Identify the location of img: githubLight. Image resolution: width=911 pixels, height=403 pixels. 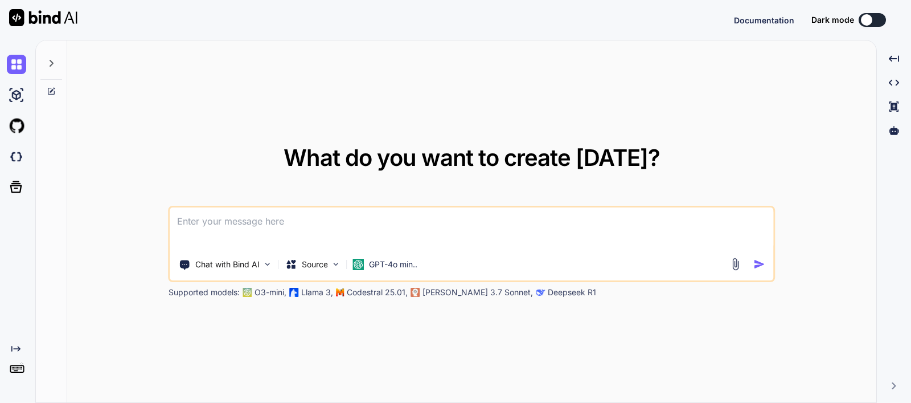
(17, 126).